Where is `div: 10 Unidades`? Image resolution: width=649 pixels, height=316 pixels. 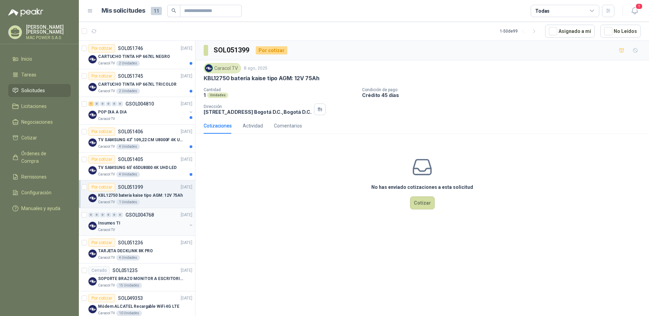
div: 10 Unidades is located at coordinates (129, 313).